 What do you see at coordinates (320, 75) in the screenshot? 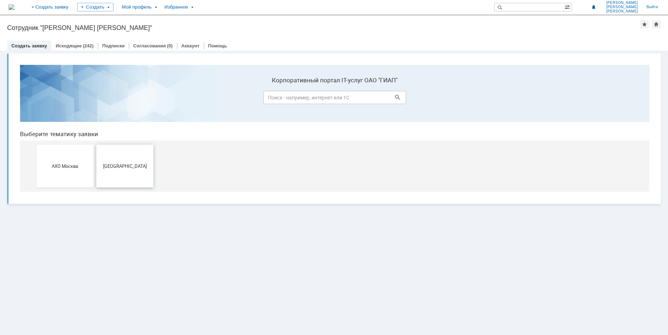
I see `header: Выберите тематику заявки` at bounding box center [320, 75].